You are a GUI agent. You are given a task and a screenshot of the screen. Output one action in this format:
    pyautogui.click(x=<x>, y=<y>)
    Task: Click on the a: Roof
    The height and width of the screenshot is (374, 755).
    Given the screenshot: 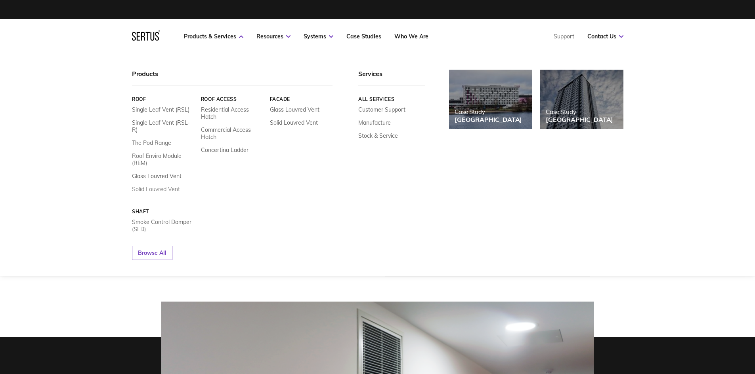 What is the action you would take?
    pyautogui.click(x=163, y=99)
    